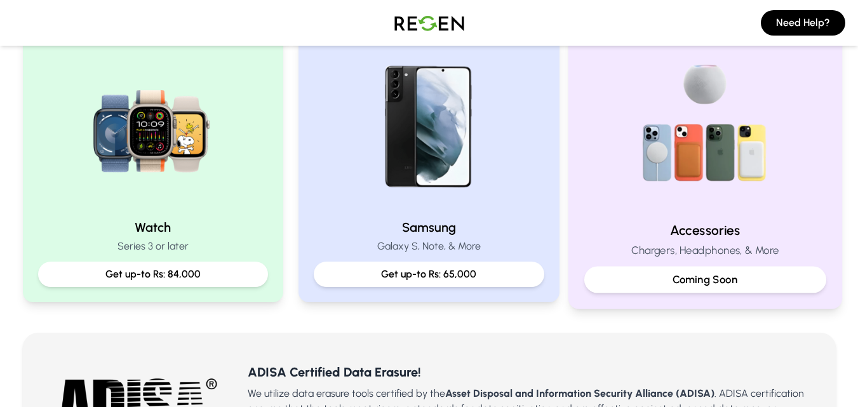 This screenshot has width=858, height=407. I want to click on p: Coming Soon, so click(705, 280).